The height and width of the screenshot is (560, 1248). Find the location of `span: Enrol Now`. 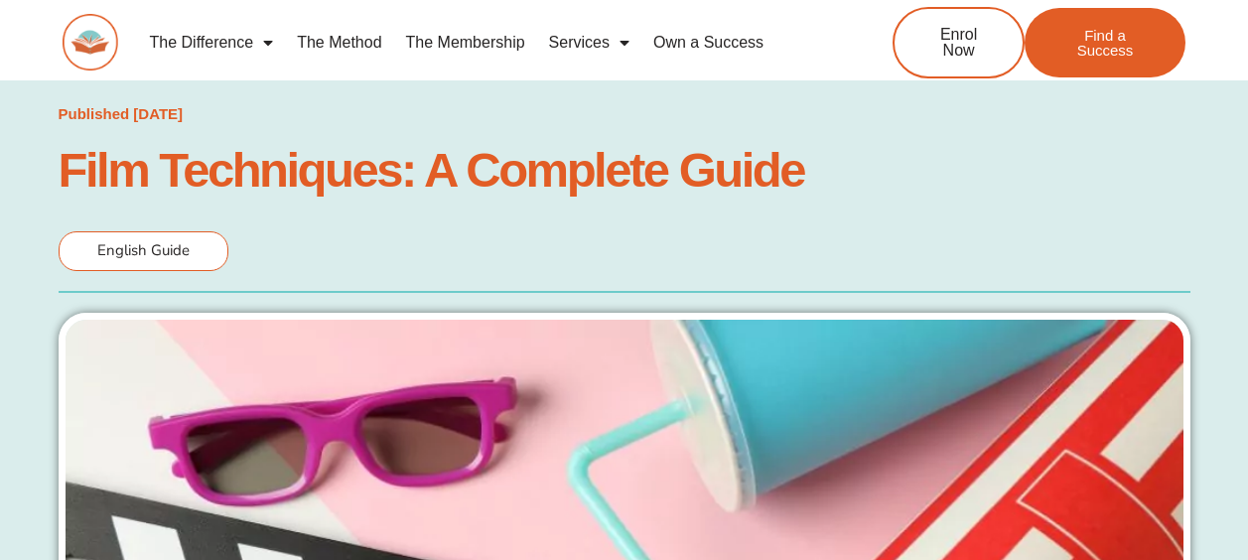

span: Enrol Now is located at coordinates (958, 43).